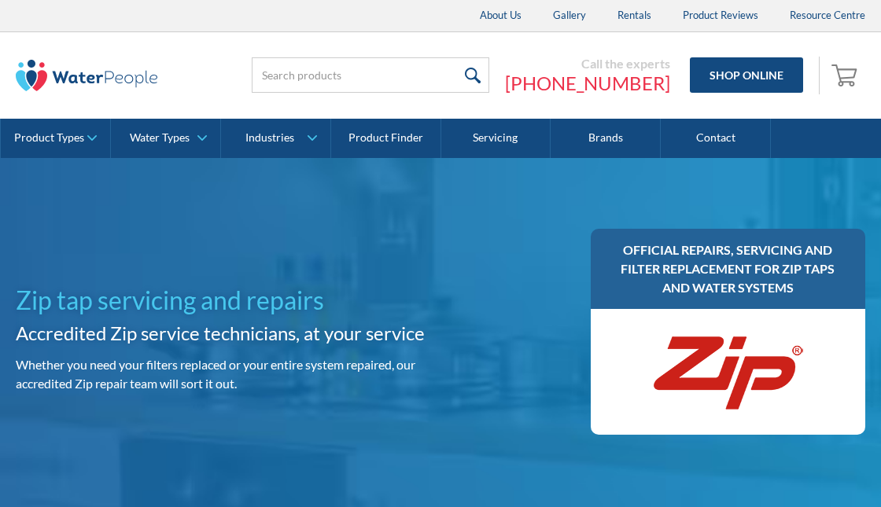 This screenshot has width=881, height=507. Describe the element at coordinates (87, 76) in the screenshot. I see `img: The Water People` at that location.